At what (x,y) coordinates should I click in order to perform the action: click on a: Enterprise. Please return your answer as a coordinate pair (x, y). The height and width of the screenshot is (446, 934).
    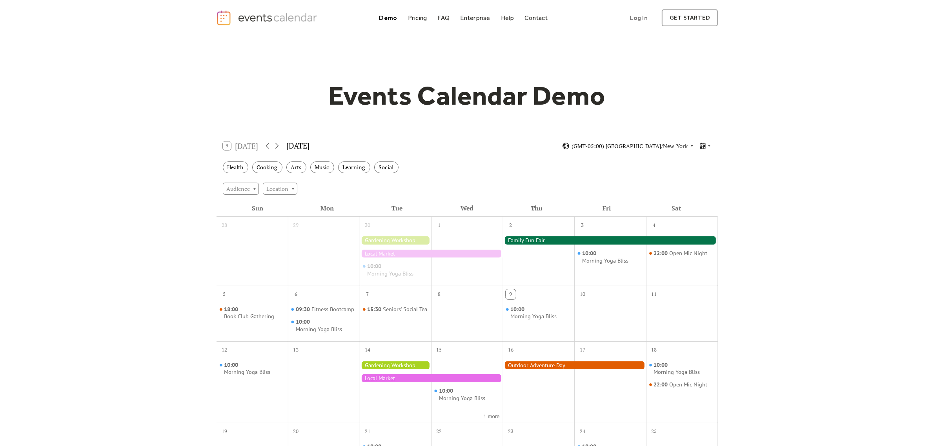
    Looking at the image, I should click on (475, 18).